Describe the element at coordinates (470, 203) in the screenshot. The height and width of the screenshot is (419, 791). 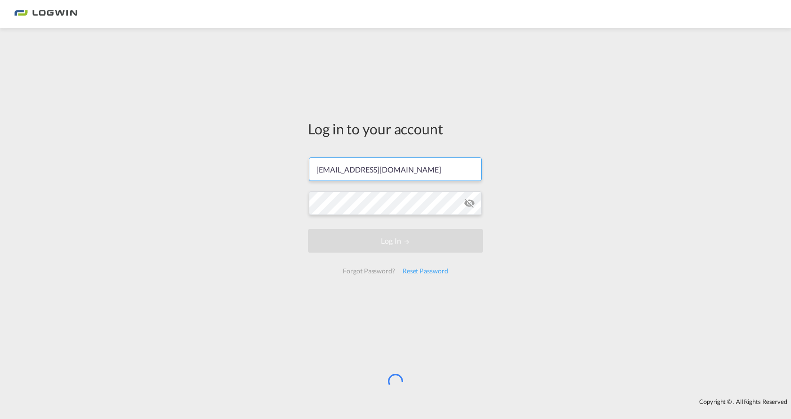
I see `md-icon: icon-eye-off` at that location.